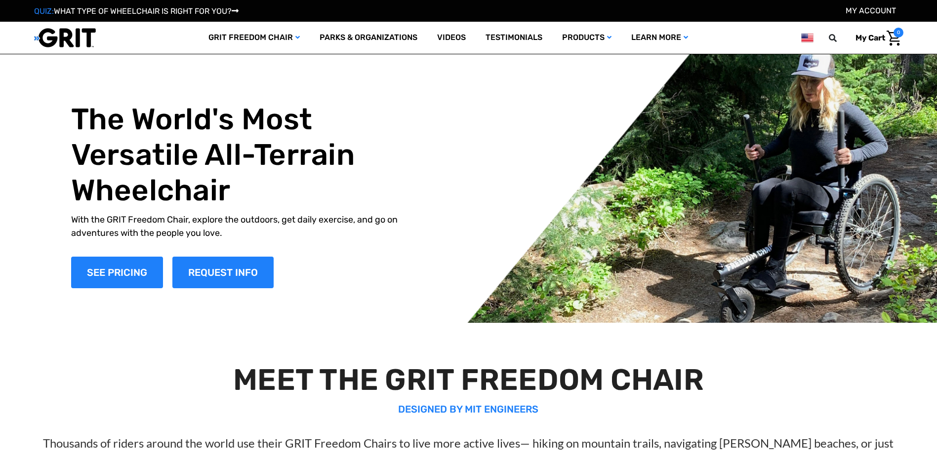 The width and height of the screenshot is (937, 456). Describe the element at coordinates (254, 38) in the screenshot. I see `a: GRIT Freedom Chair` at that location.